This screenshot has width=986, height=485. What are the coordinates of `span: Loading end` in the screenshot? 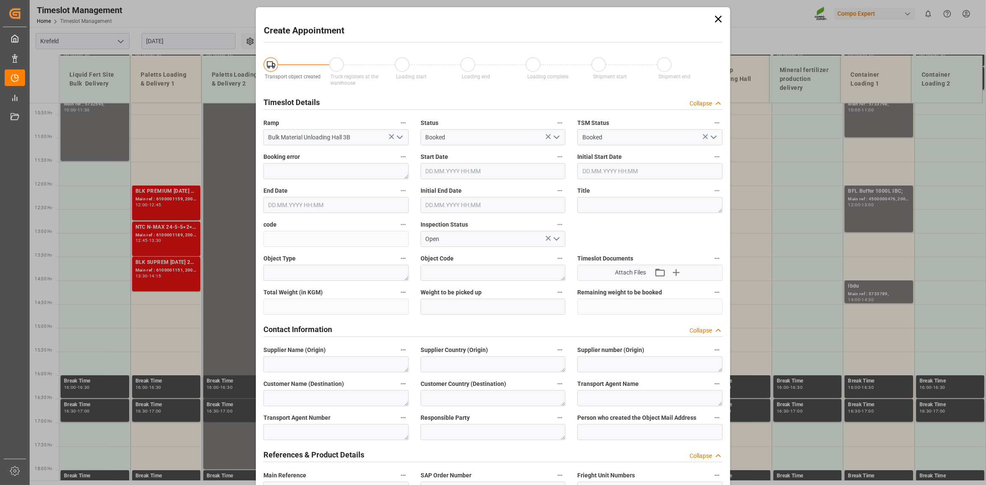 It's located at (476, 77).